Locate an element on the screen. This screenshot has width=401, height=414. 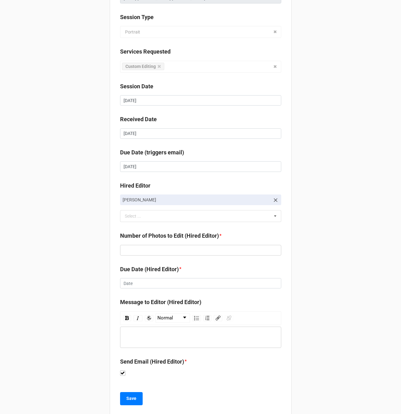
div: rdw-list-control is located at coordinates (202, 318).